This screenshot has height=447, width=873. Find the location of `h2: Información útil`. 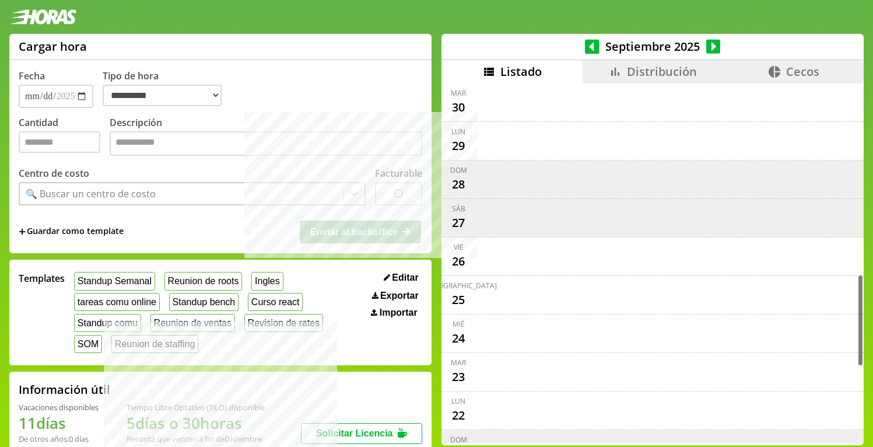

h2: Información útil is located at coordinates (64, 389).